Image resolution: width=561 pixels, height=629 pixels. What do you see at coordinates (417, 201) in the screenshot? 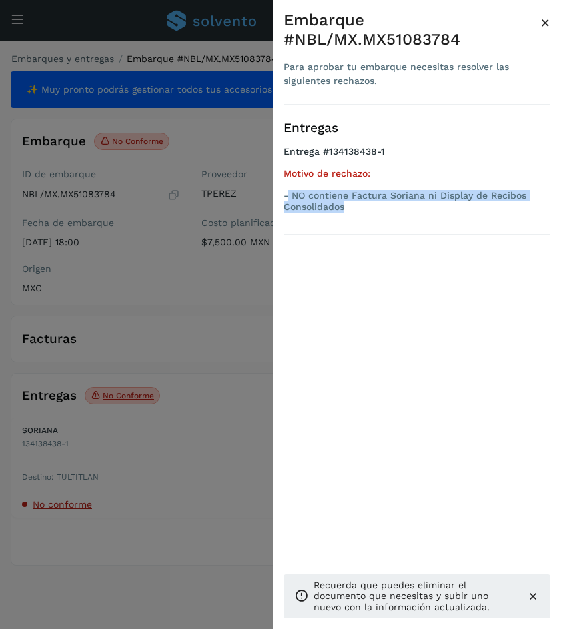
I see `p: - NO contiene Factura Soriana ni Display de Recibos Consolidados` at bounding box center [417, 201].